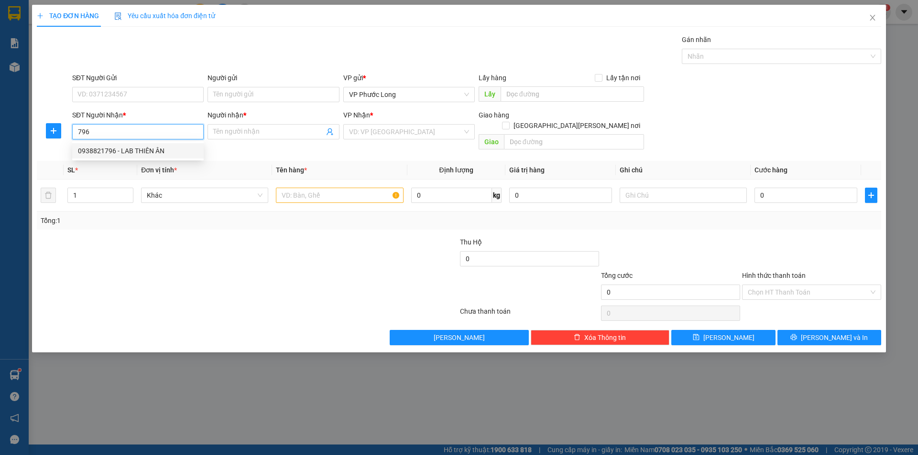  Describe the element at coordinates (497, 195) in the screenshot. I see `span: kg` at that location.